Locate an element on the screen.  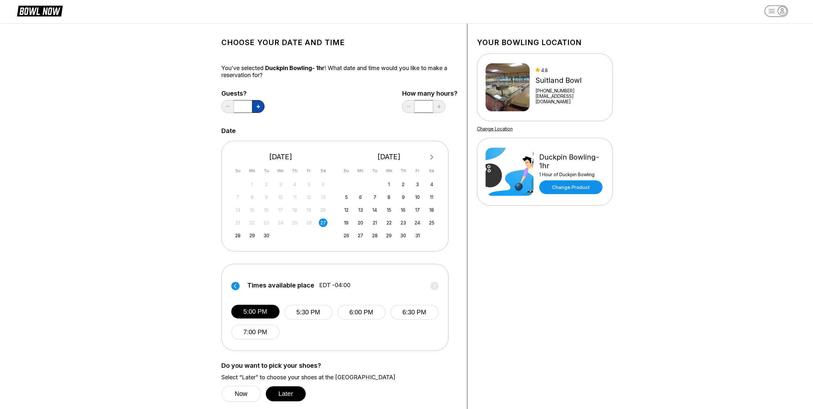
div: Suitland Bowl is located at coordinates (569, 80).